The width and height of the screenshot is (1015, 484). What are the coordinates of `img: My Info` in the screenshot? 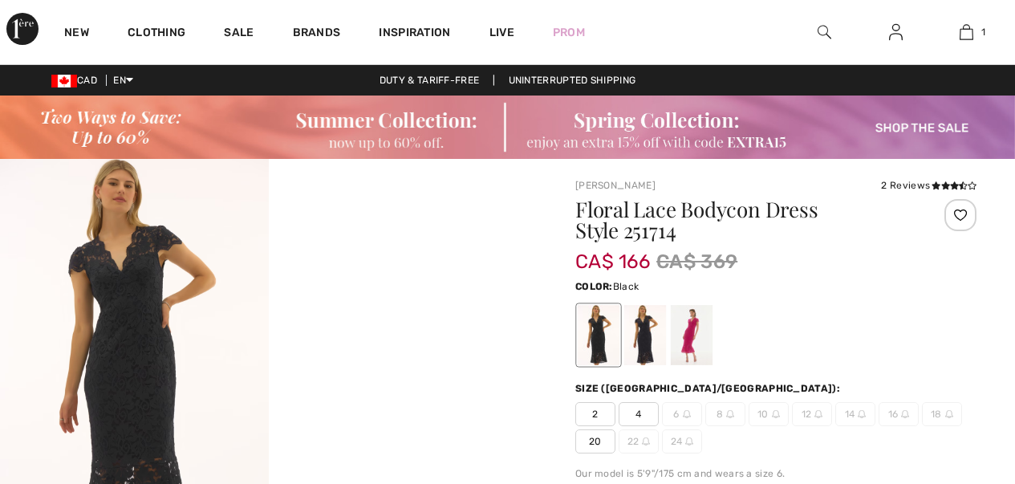 It's located at (896, 32).